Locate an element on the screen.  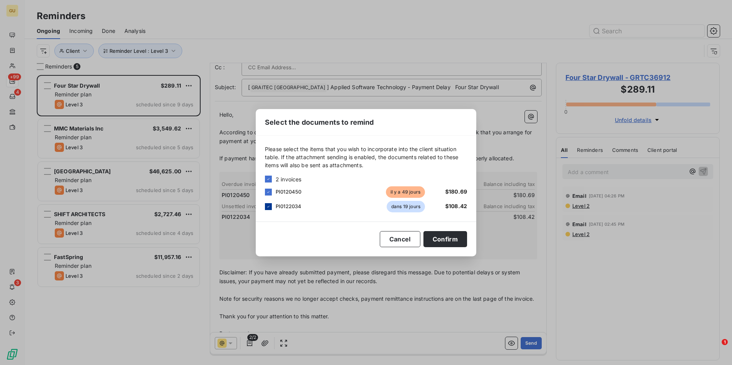
span: PI0122034 is located at coordinates (288, 206).